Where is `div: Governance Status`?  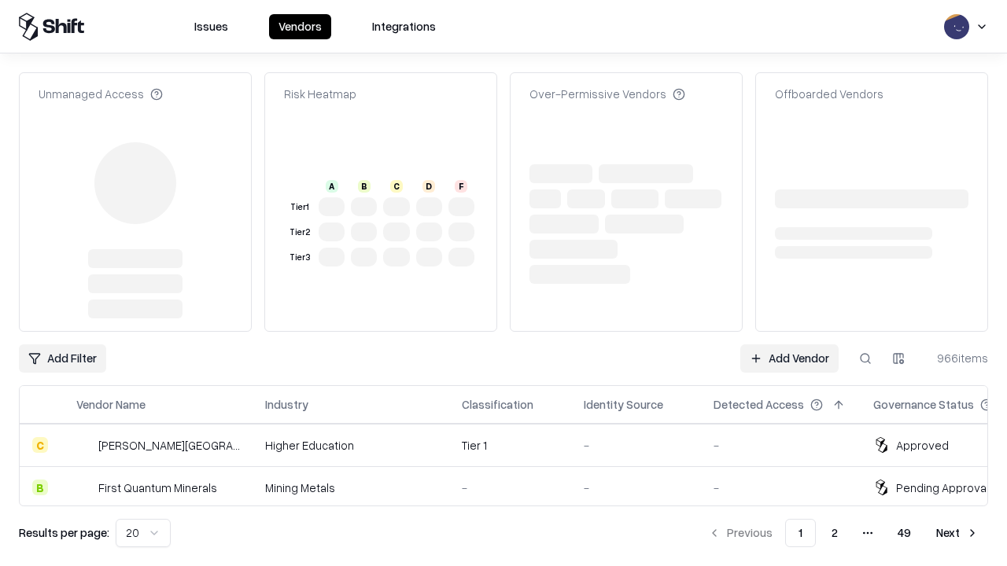
div: Governance Status is located at coordinates (923, 404).